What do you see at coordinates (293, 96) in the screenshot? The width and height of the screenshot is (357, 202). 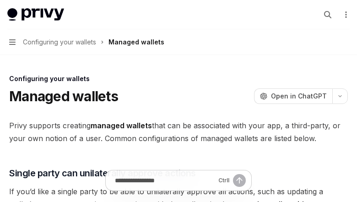 I see `button: Open in ChatGPT` at bounding box center [293, 96].